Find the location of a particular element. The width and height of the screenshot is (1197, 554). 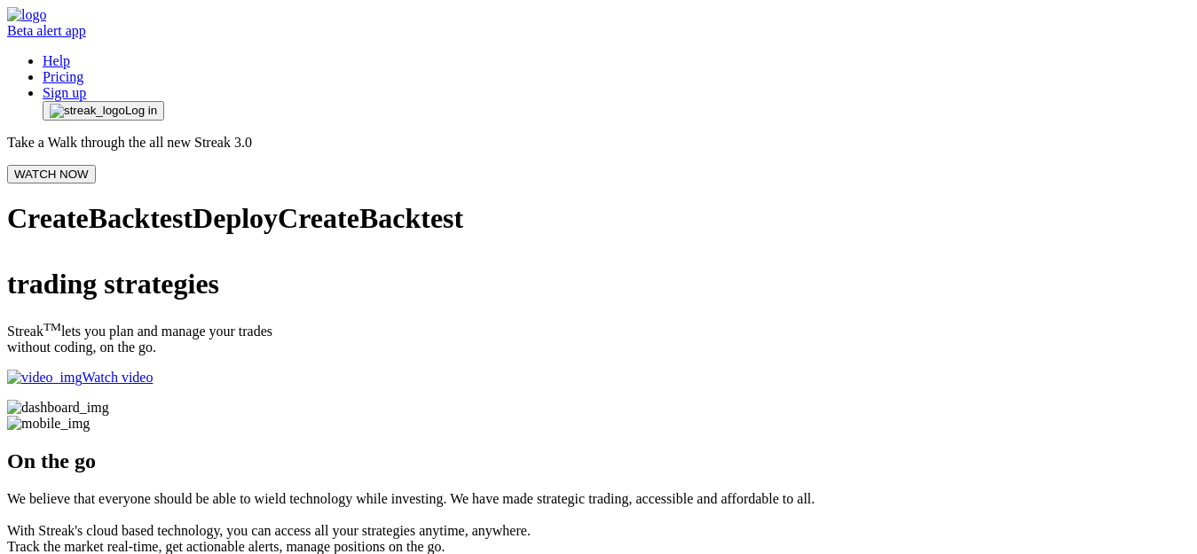

a: Help is located at coordinates (56, 60).